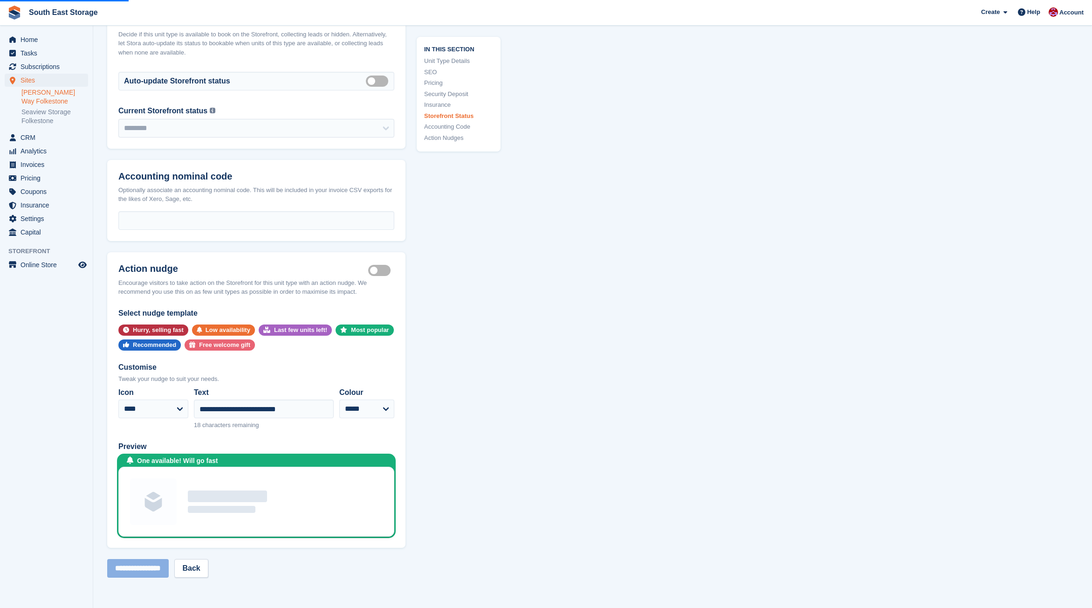 The width and height of the screenshot is (1092, 608). I want to click on img: stora-icon-8386f47178a22dfd0bd8f6a31ec36ba5ce8667c1dd55bd0f319d3a0aa187defe.svg, so click(14, 13).